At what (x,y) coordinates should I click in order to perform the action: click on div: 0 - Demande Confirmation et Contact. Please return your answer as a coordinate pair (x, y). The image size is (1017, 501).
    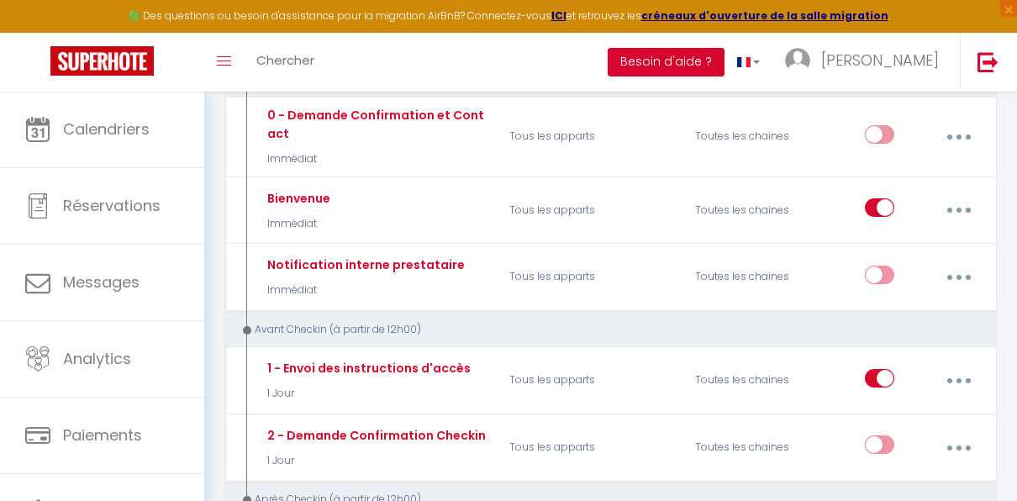
    Looking at the image, I should click on (375, 124).